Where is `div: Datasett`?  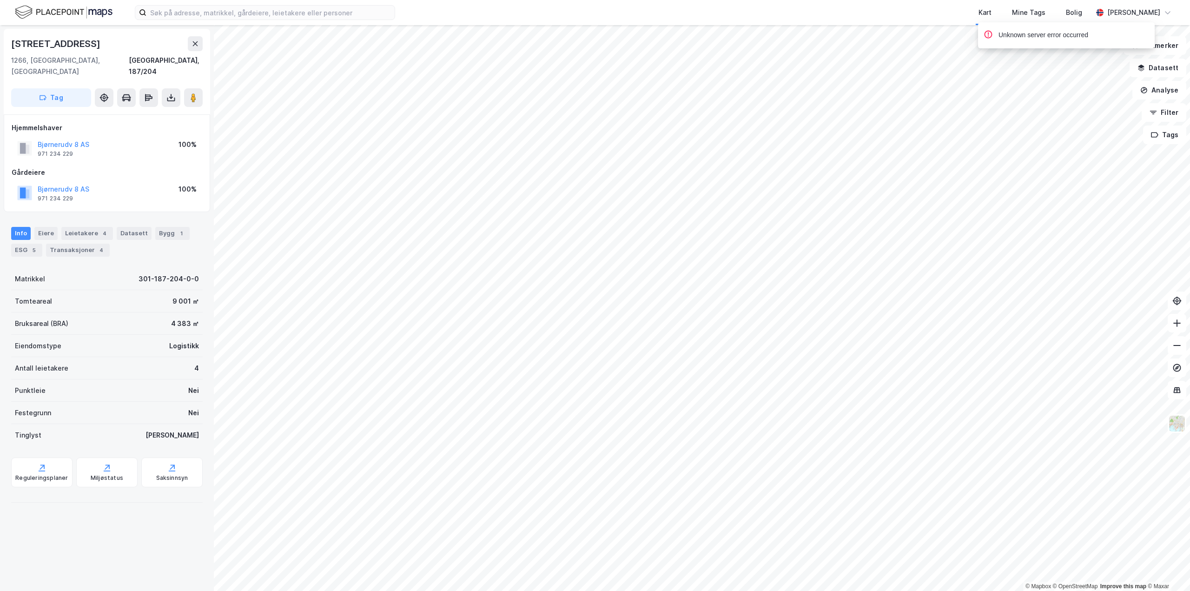 div: Datasett is located at coordinates (134, 233).